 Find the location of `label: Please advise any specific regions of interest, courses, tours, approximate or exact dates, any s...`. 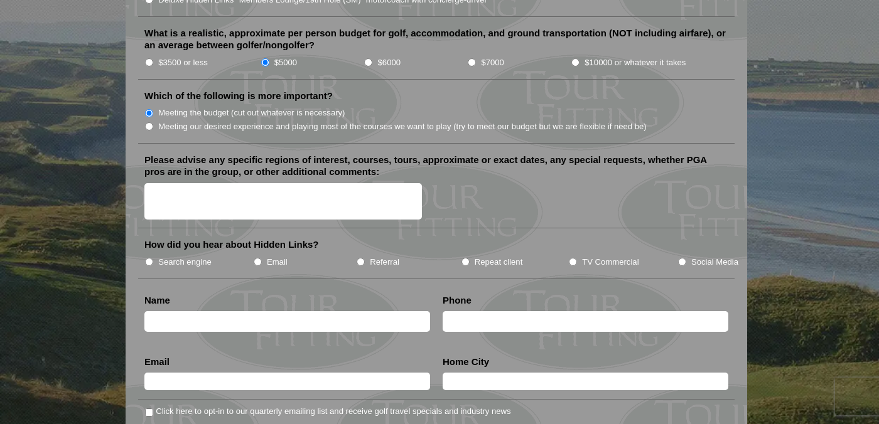

label: Please advise any specific regions of interest, courses, tours, approximate or exact dates, any s... is located at coordinates (436, 166).